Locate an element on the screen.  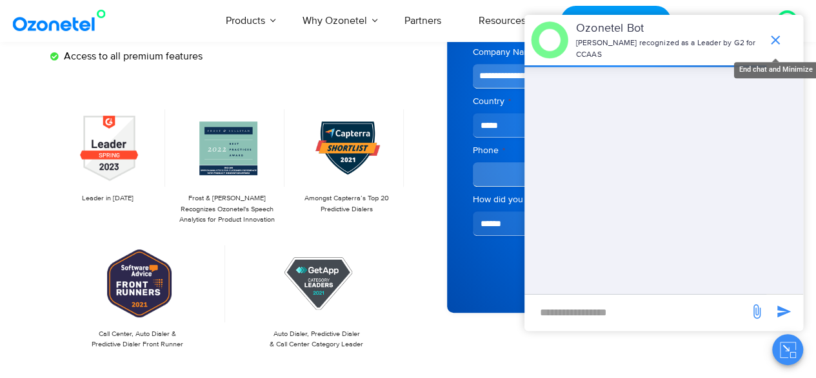
p: Auto Dialer, Predictive Dialer & Call Center Category Leader is located at coordinates (317, 339).